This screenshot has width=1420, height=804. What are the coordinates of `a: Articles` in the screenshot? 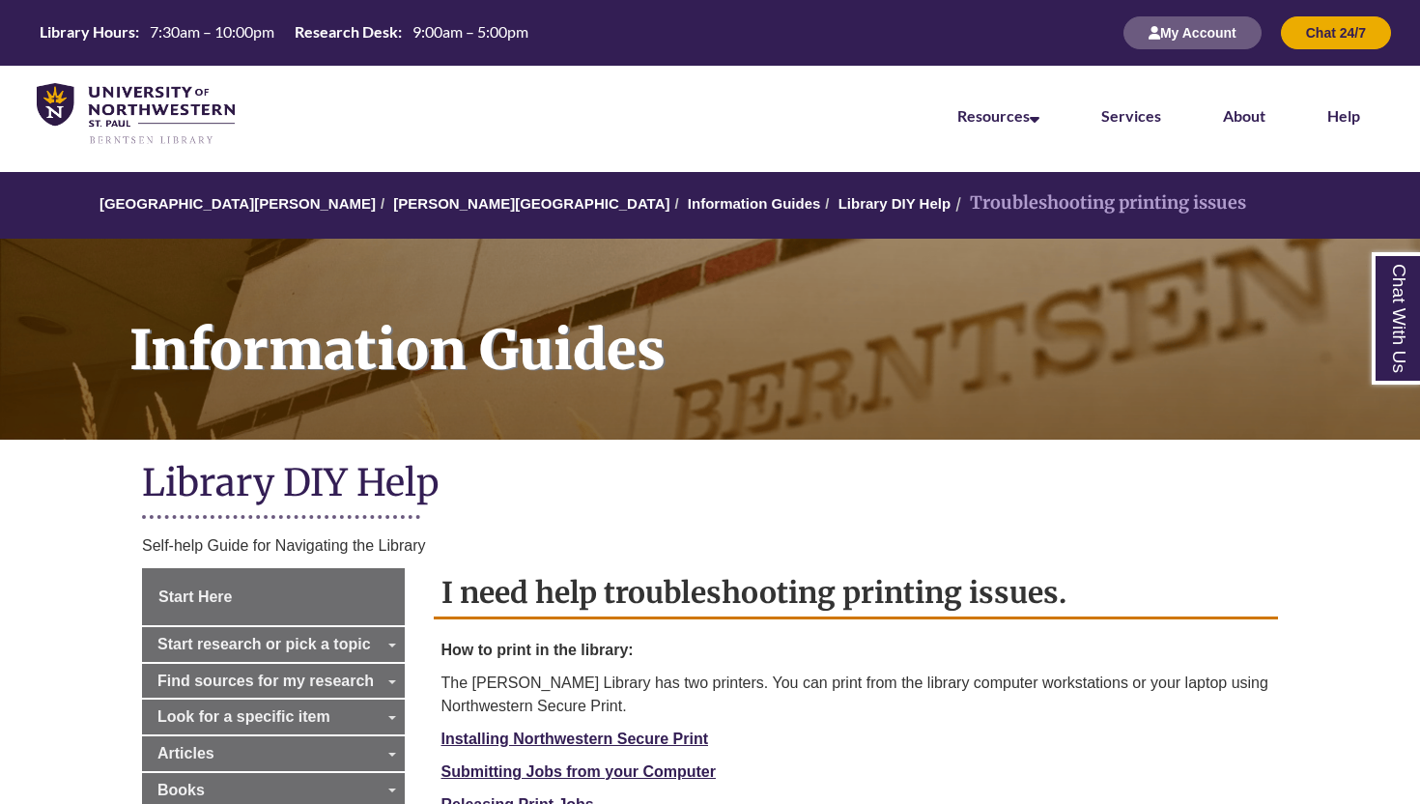 It's located at (273, 753).